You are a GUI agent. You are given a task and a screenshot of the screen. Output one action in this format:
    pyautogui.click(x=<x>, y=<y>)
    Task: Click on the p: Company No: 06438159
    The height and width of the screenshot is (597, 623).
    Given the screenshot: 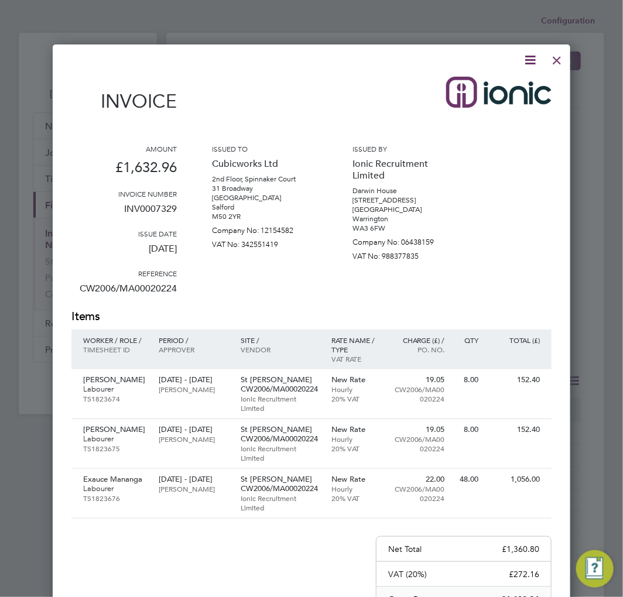 What is the action you would take?
    pyautogui.click(x=405, y=240)
    